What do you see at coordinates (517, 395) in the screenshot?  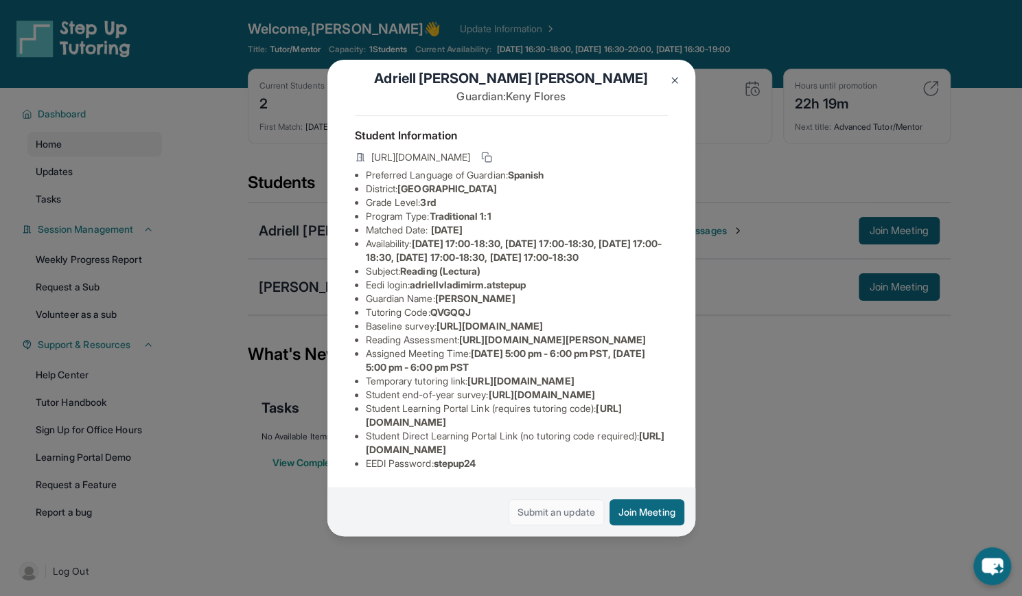 I see `li: Student end-of-year survey :` at bounding box center [517, 395].